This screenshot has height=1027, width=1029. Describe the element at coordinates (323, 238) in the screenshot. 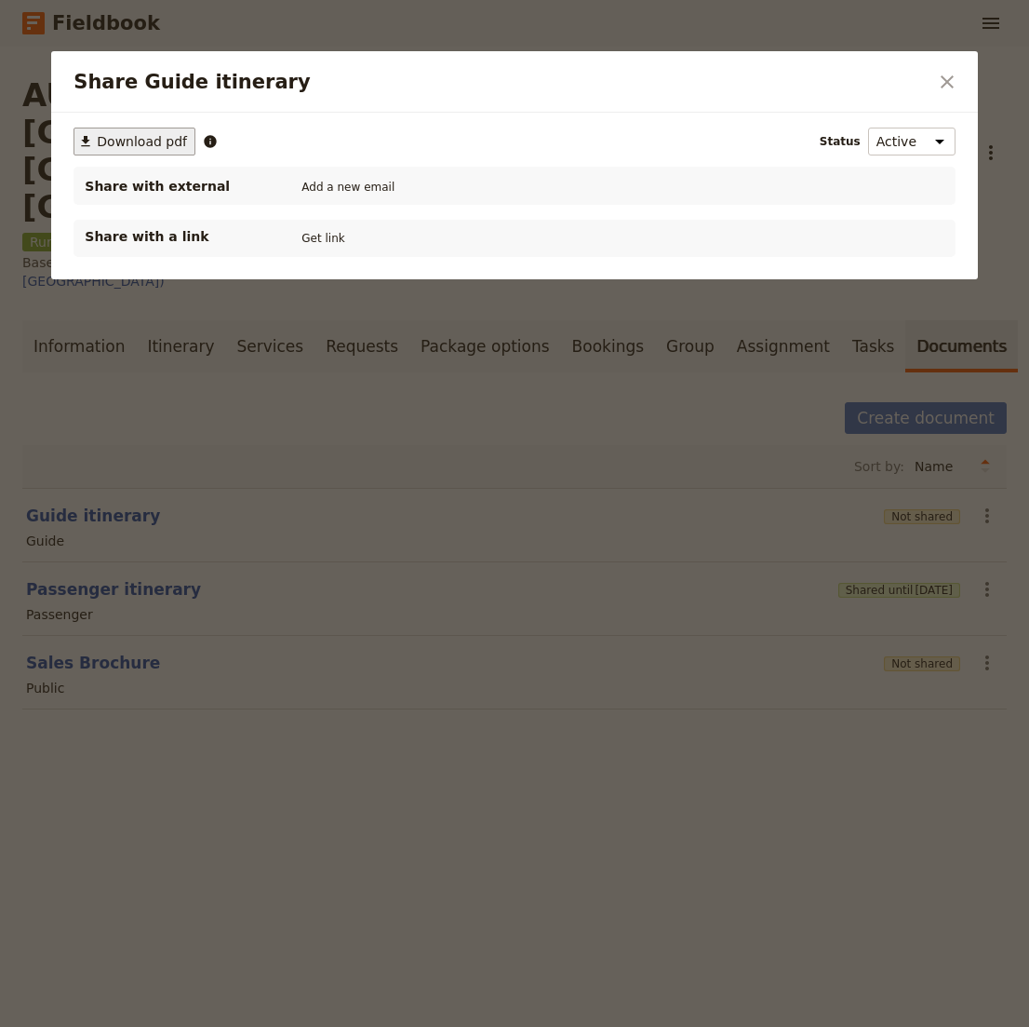

I see `button: Get link` at that location.